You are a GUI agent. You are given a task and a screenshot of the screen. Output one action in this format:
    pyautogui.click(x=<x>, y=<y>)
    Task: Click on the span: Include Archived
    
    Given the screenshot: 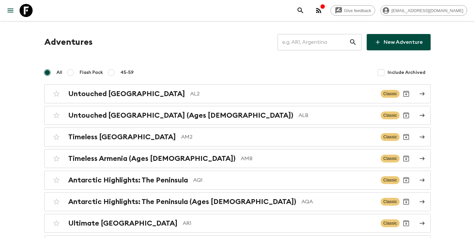 What is the action you would take?
    pyautogui.click(x=407, y=72)
    